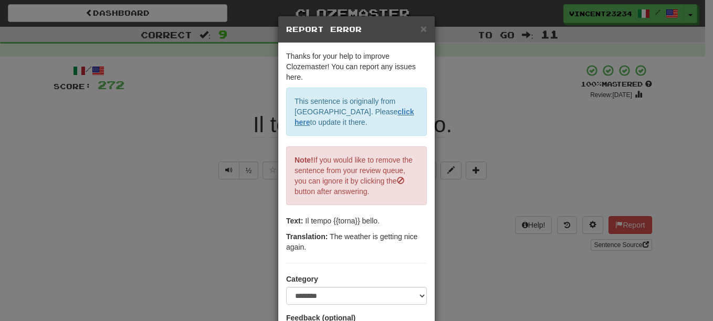  I want to click on p: Il tempo {{torna}} bello., so click(357, 221).